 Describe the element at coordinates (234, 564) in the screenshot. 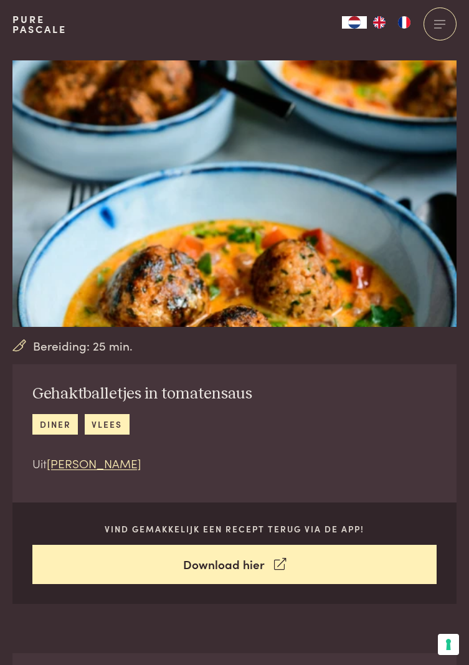

I see `a: Download hier` at that location.